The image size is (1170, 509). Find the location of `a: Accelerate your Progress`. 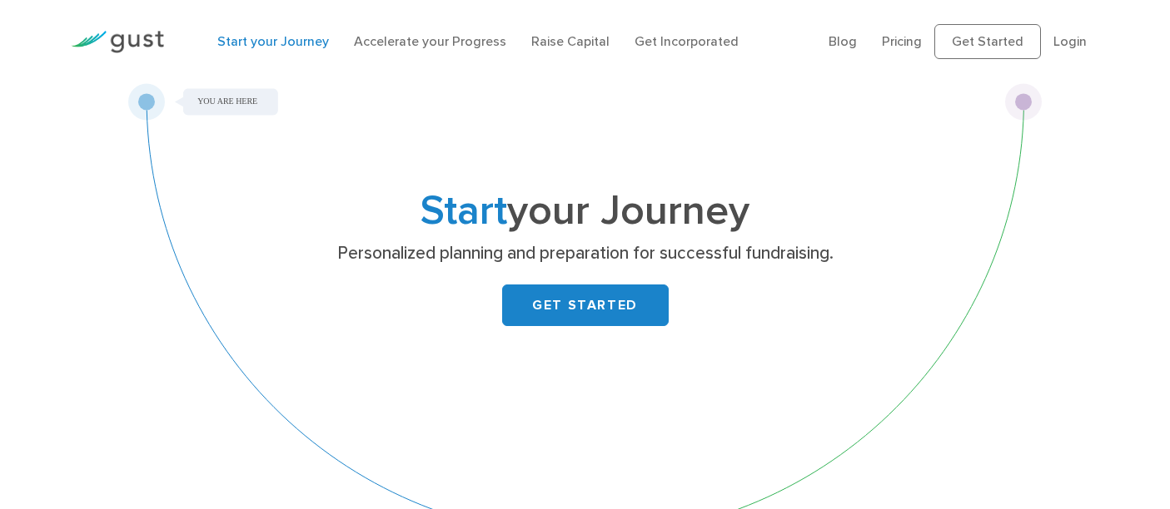

a: Accelerate your Progress is located at coordinates (430, 41).